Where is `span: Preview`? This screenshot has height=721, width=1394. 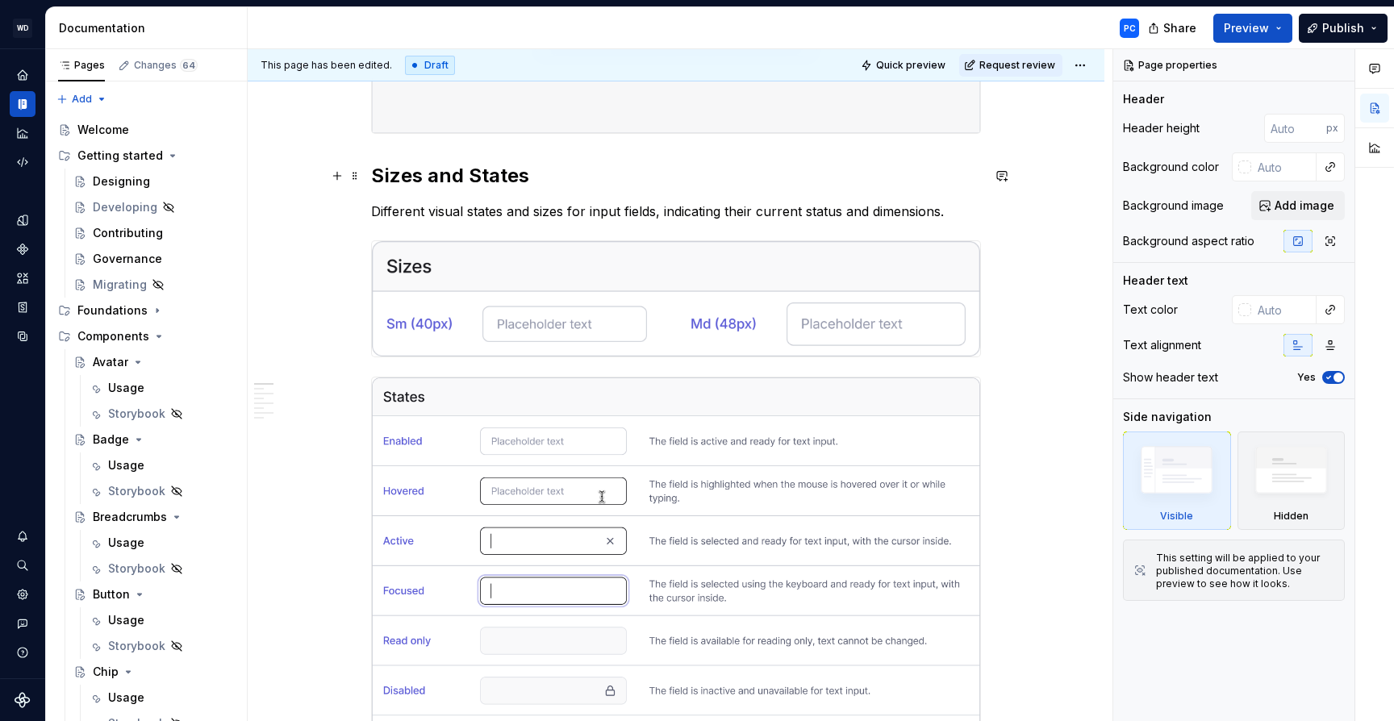 span: Preview is located at coordinates (1246, 28).